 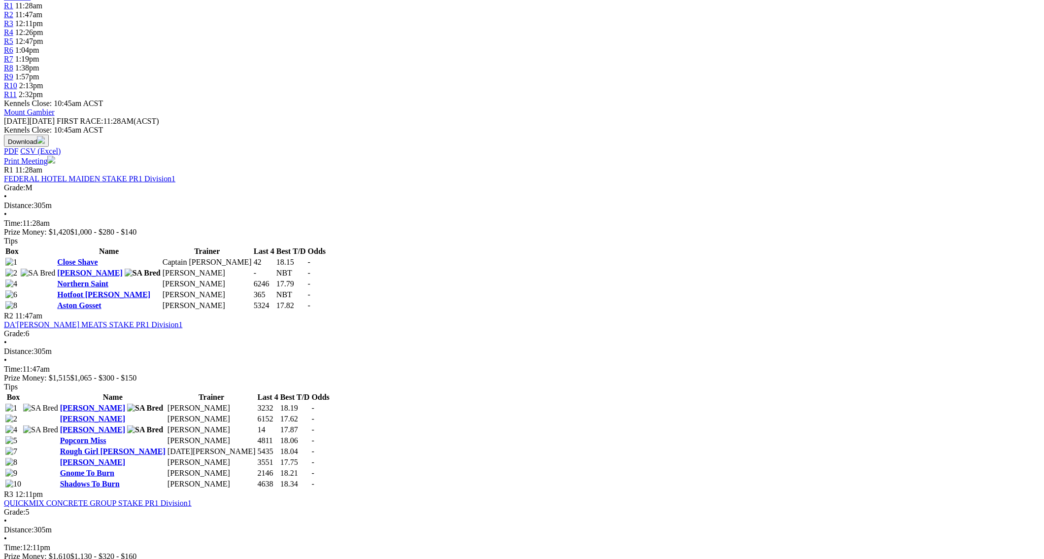 I want to click on td: 5324, so click(x=264, y=305).